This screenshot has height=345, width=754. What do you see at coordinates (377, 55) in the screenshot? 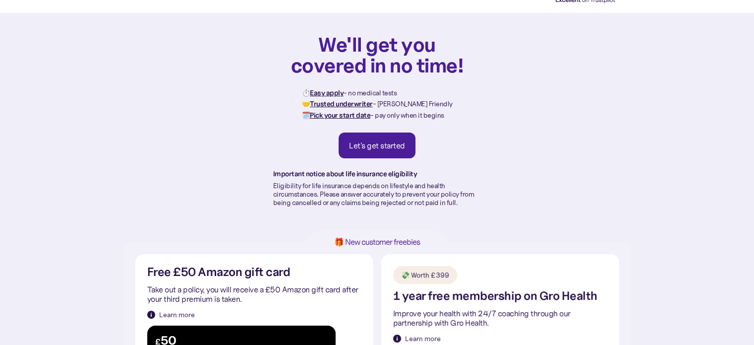
I see `h1: We'll get you covered in no time!` at bounding box center [377, 55].